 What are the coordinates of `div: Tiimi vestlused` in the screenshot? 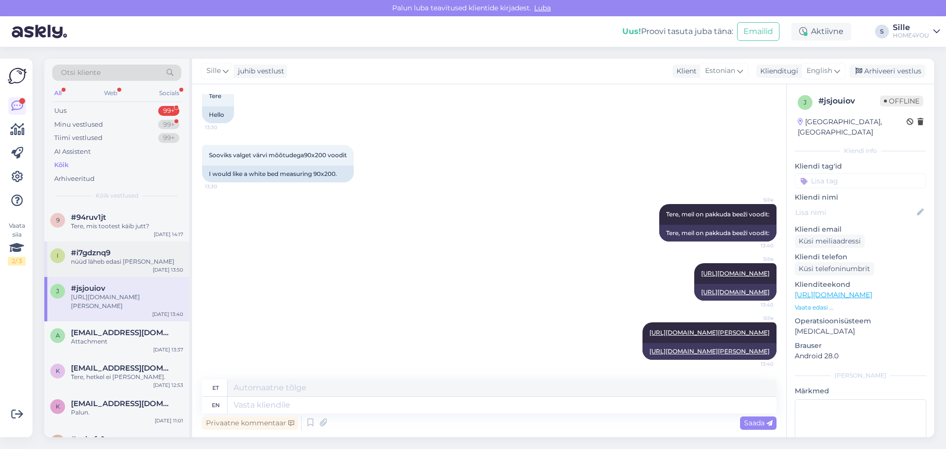 It's located at (78, 138).